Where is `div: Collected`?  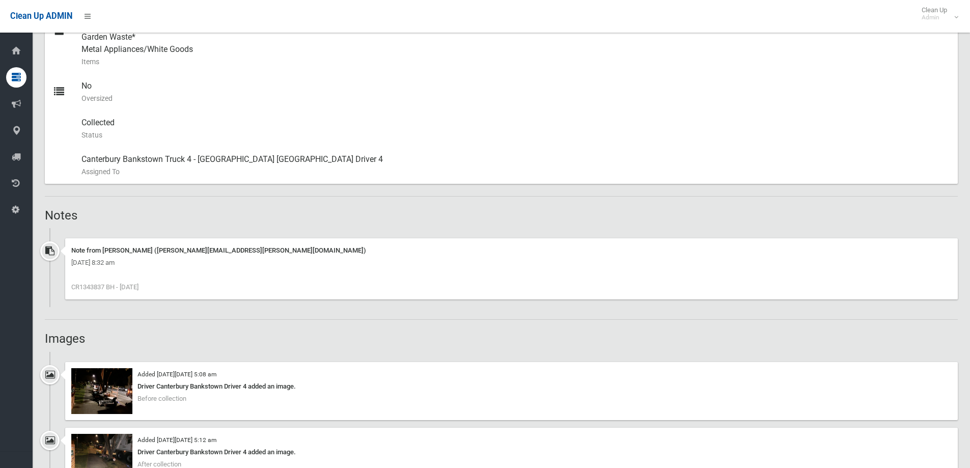
div: Collected is located at coordinates (515, 129).